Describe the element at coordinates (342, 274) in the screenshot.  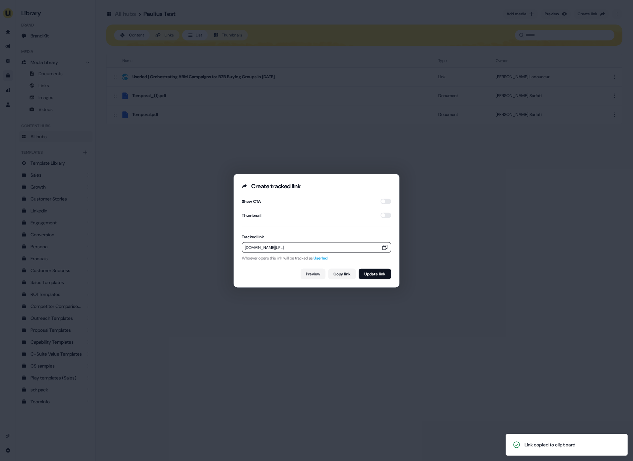
I see `button: Copy link` at that location.